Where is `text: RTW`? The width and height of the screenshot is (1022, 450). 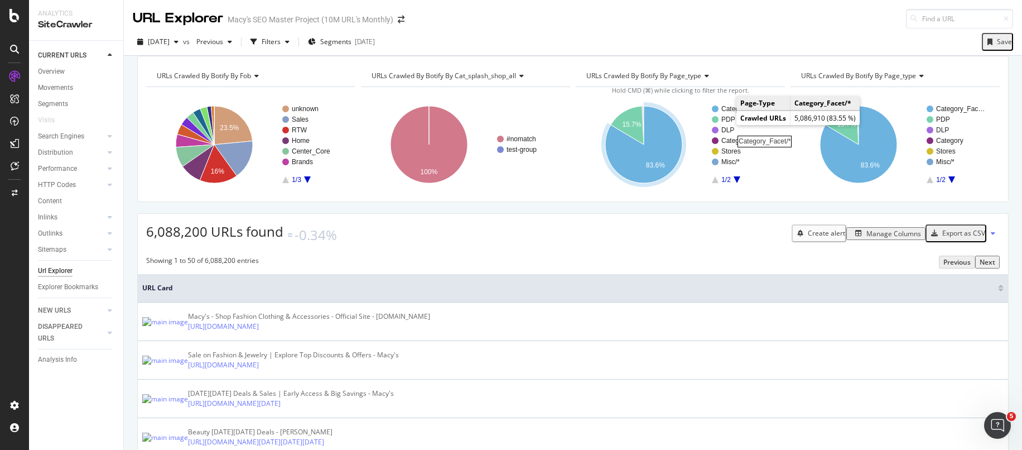 text: RTW is located at coordinates (300, 130).